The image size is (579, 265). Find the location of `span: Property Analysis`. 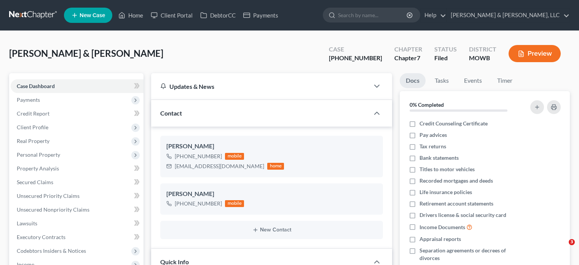

span: Property Analysis is located at coordinates (38, 168).